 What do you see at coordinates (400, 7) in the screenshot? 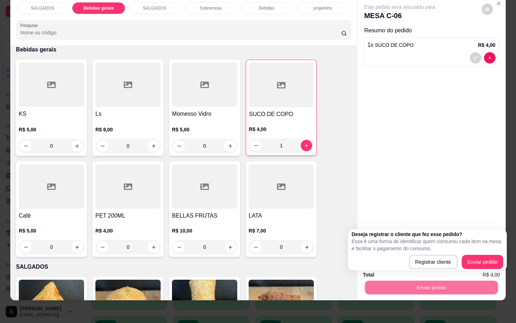
I see `p: Este pedido será vinculado para` at bounding box center [400, 7].